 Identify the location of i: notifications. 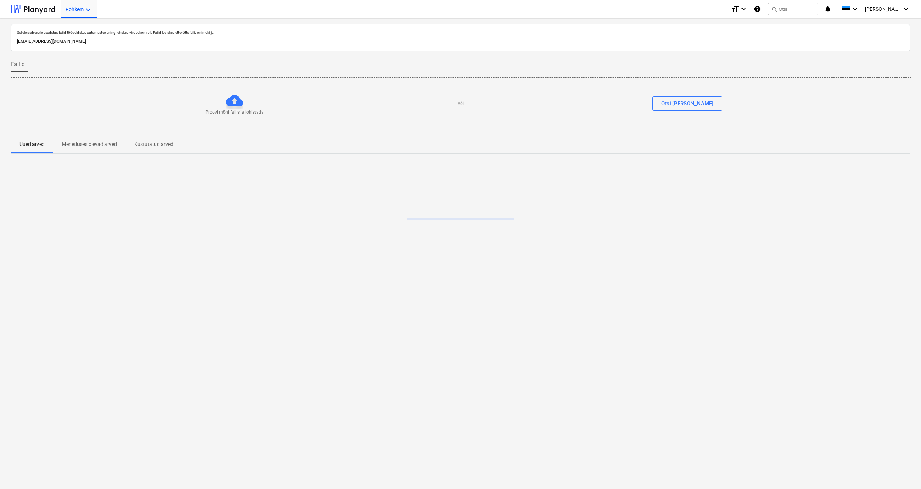
(828, 9).